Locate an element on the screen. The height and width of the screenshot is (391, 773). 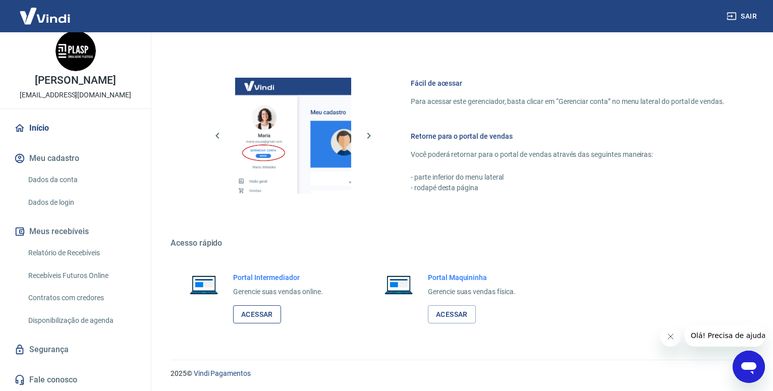
button: Sair is located at coordinates (743, 16).